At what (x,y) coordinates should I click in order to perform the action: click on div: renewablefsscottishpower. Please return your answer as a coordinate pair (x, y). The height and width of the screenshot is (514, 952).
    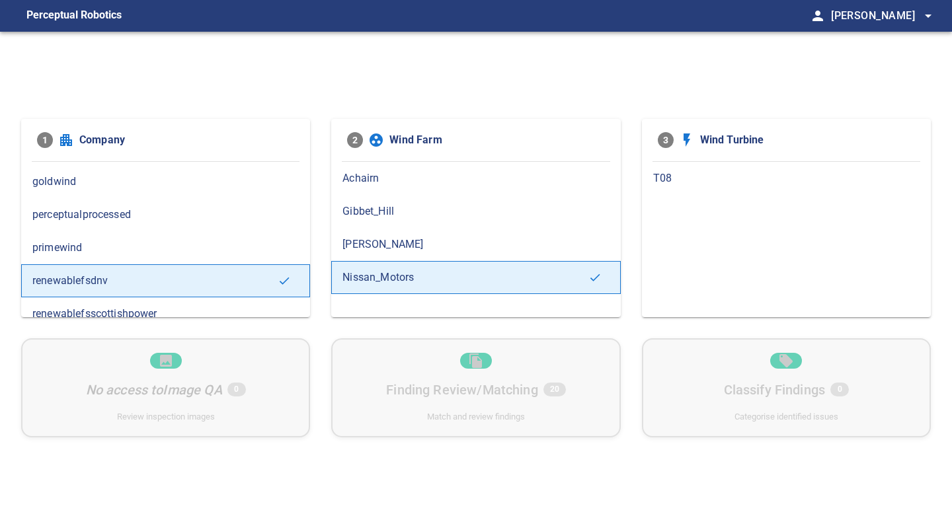
    Looking at the image, I should click on (165, 314).